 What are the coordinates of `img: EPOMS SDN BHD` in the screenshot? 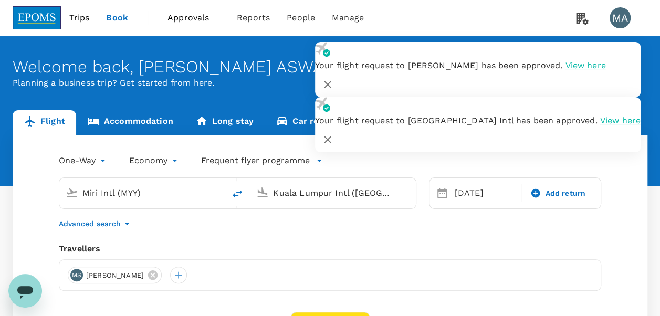 It's located at (37, 18).